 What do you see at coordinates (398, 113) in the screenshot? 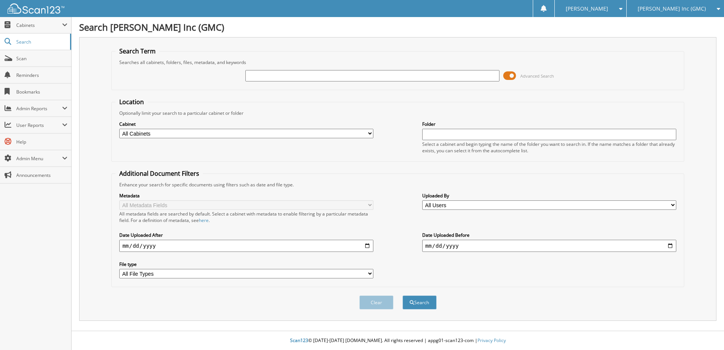
I see `div: Optionally limit your search to a particular cabinet or folder` at bounding box center [398, 113].